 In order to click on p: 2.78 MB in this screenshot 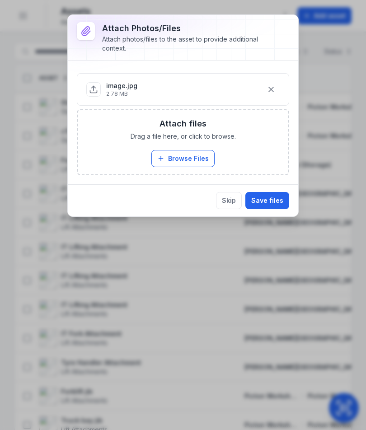, I will do `click(122, 94)`.